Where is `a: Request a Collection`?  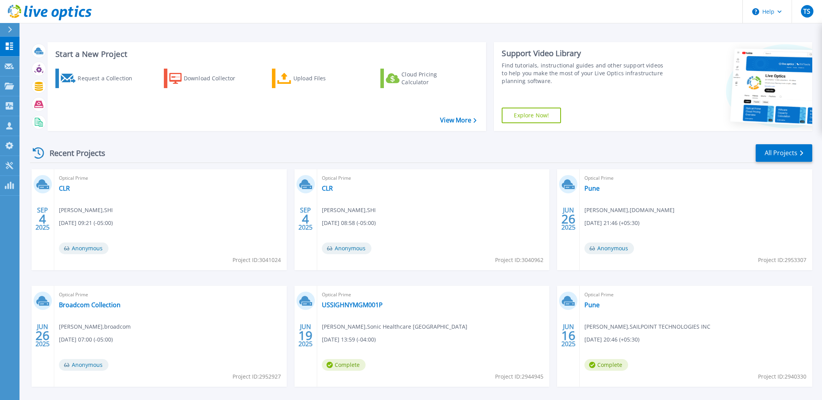 a: Request a Collection is located at coordinates (99, 78).